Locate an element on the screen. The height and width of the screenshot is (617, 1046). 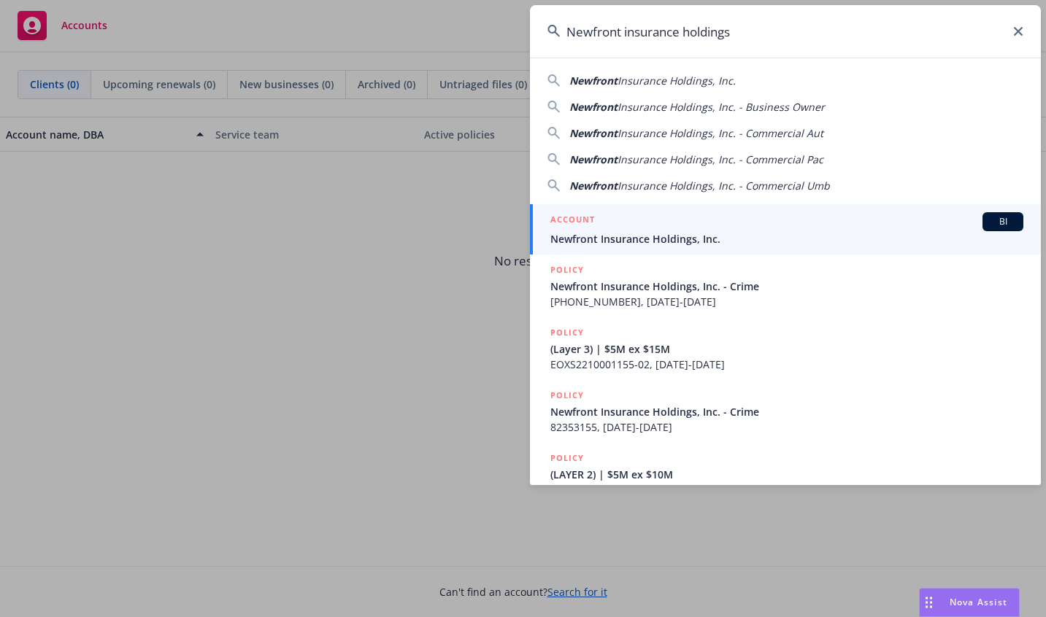
input: Search... is located at coordinates (785, 31).